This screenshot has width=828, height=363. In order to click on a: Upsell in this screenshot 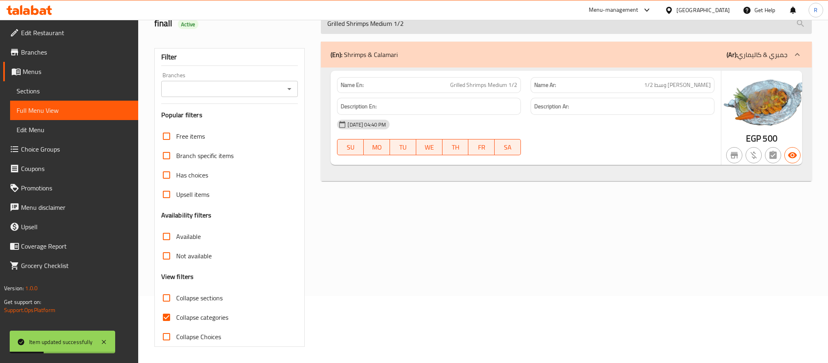, I will do `click(71, 227)`.